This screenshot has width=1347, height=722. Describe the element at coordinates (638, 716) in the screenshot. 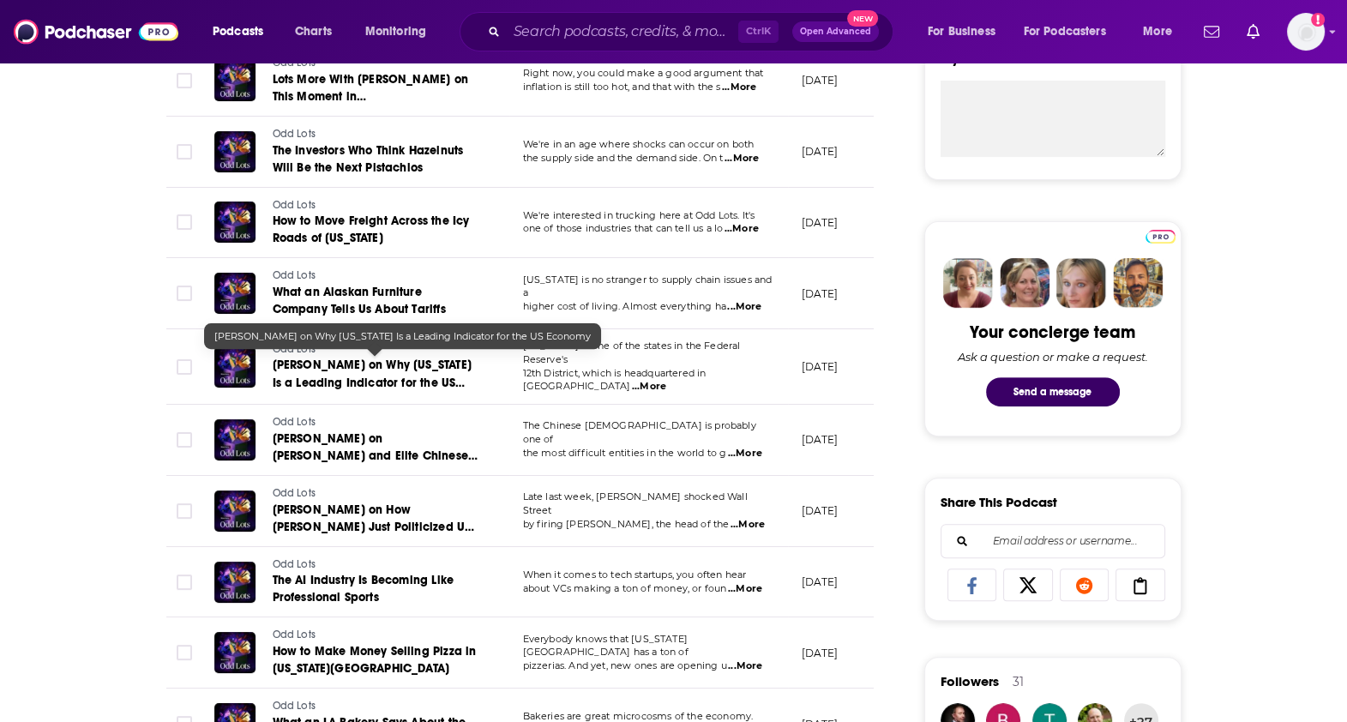

I see `span: Bakeries are great microcosms of the economy.` at that location.